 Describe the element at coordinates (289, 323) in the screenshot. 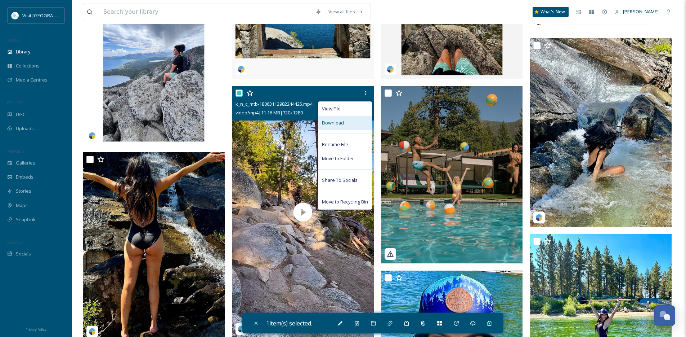

I see `span: 1 item(s) selected.` at that location.